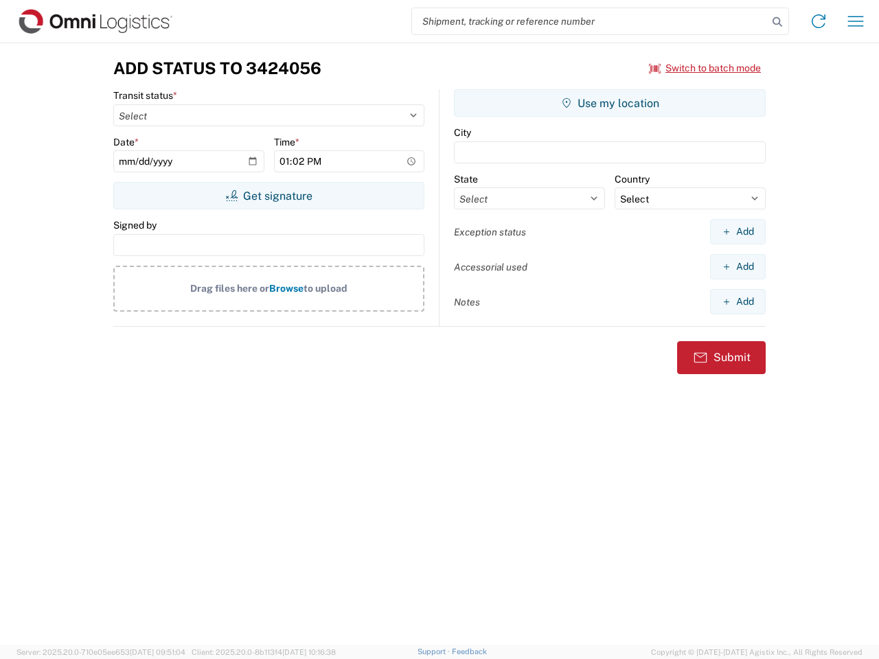 This screenshot has width=879, height=659. I want to click on label: Transit status, so click(145, 95).